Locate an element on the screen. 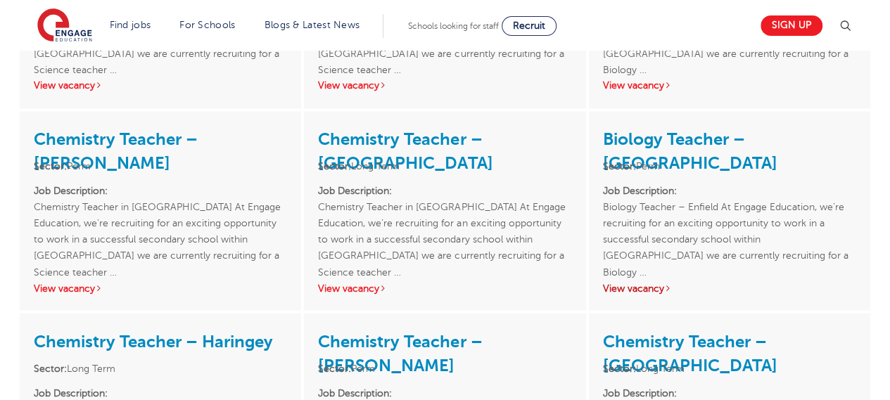 Image resolution: width=890 pixels, height=400 pixels. a: Recruit is located at coordinates (529, 26).